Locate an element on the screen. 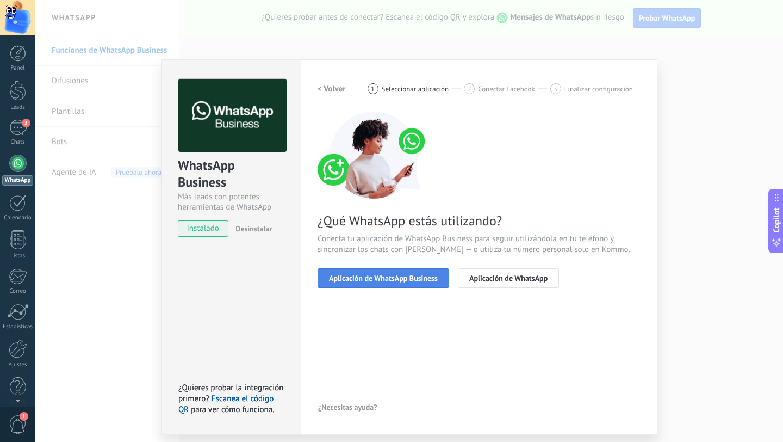 The height and width of the screenshot is (442, 783). span: 2 is located at coordinates (470, 89).